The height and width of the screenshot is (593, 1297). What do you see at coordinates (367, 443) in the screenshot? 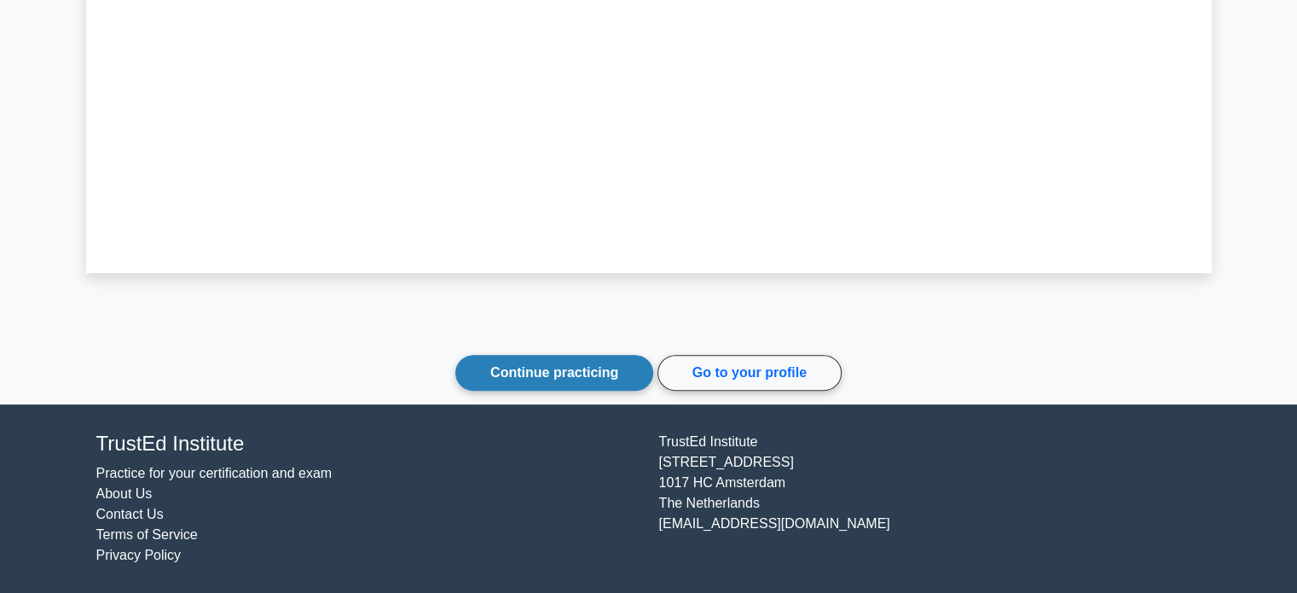
I see `h4: TrustEd Institute` at bounding box center [367, 443].